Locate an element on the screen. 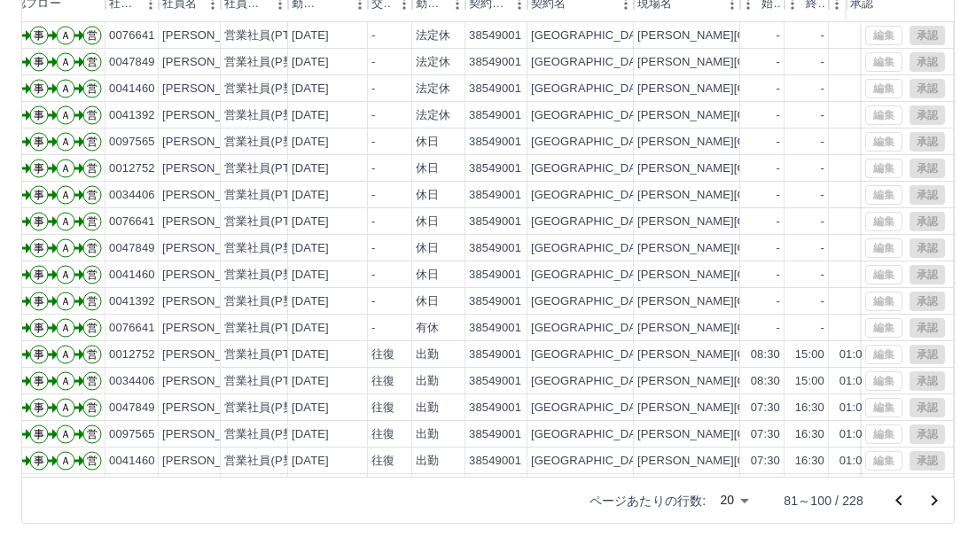 Image resolution: width=976 pixels, height=545 pixels. button: 次のページへ is located at coordinates (934, 501).